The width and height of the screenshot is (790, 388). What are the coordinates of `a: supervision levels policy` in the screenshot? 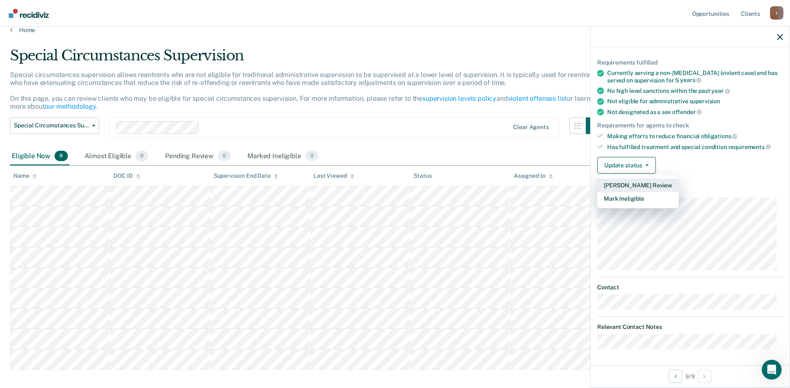 It's located at (459, 98).